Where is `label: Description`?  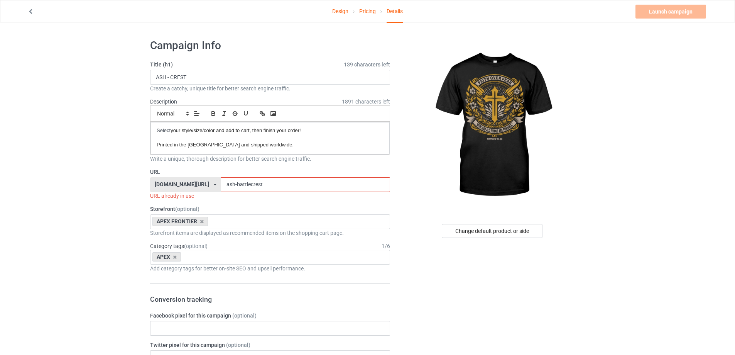 label: Description is located at coordinates (164, 101).